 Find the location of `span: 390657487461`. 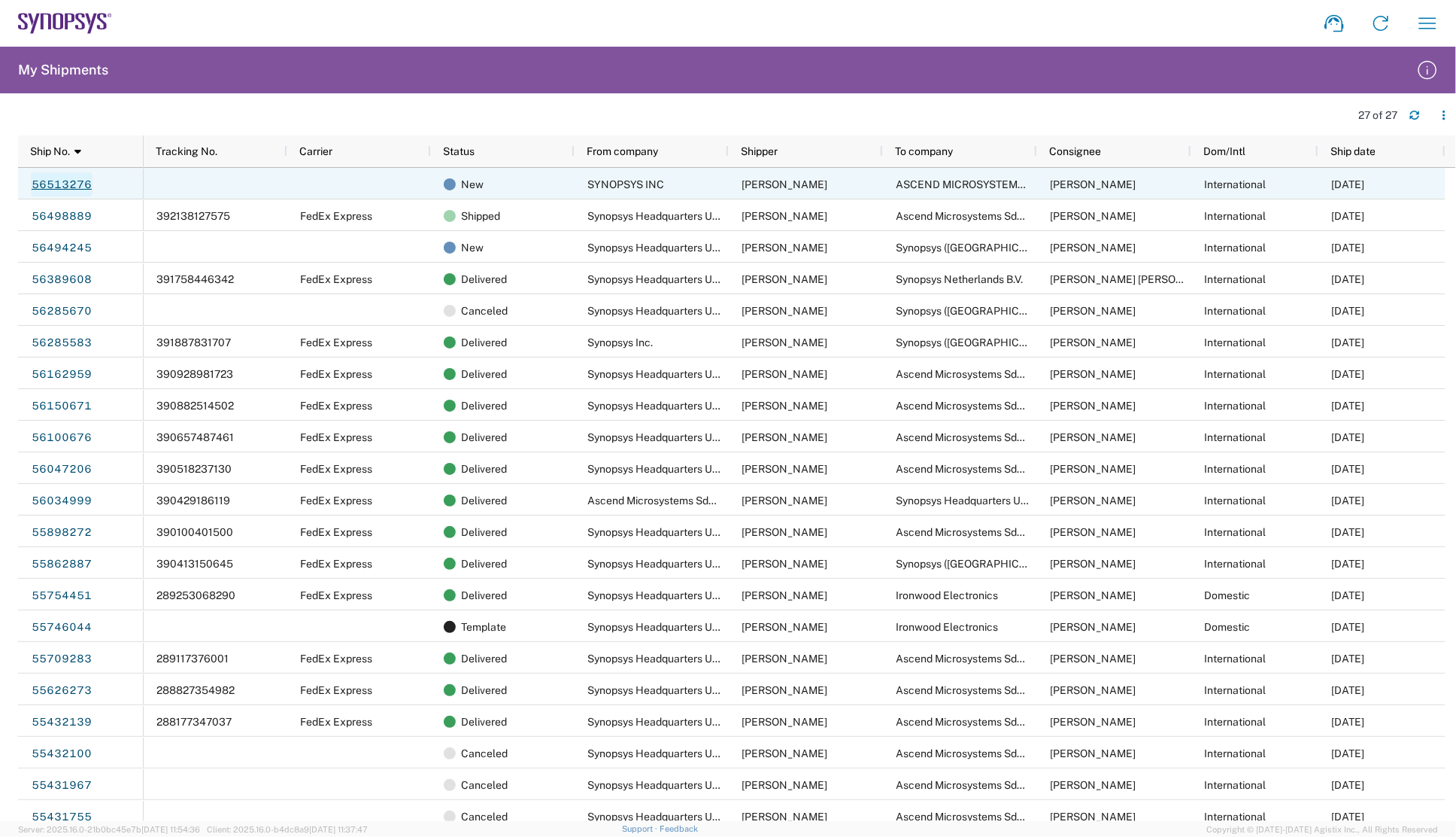

span: 390657487461 is located at coordinates (194, 437).